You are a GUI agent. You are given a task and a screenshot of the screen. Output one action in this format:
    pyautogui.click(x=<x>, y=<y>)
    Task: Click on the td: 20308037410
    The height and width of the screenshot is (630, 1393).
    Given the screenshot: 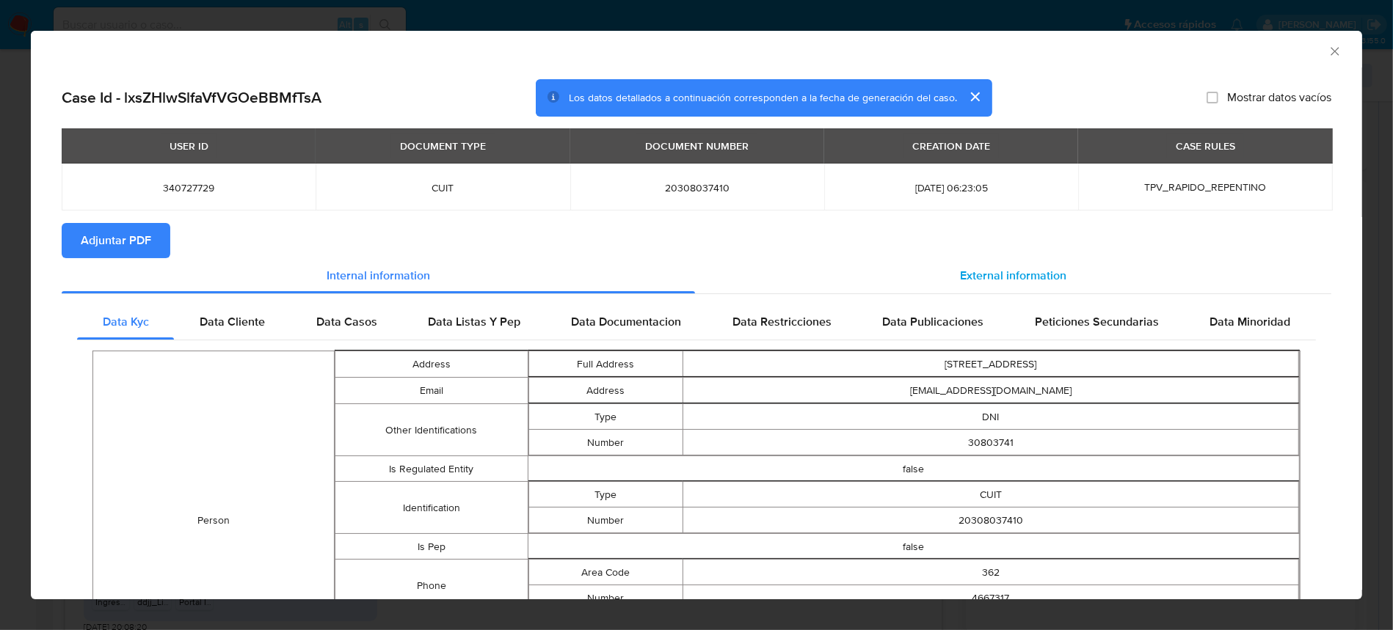 What is the action you would take?
    pyautogui.click(x=990, y=520)
    